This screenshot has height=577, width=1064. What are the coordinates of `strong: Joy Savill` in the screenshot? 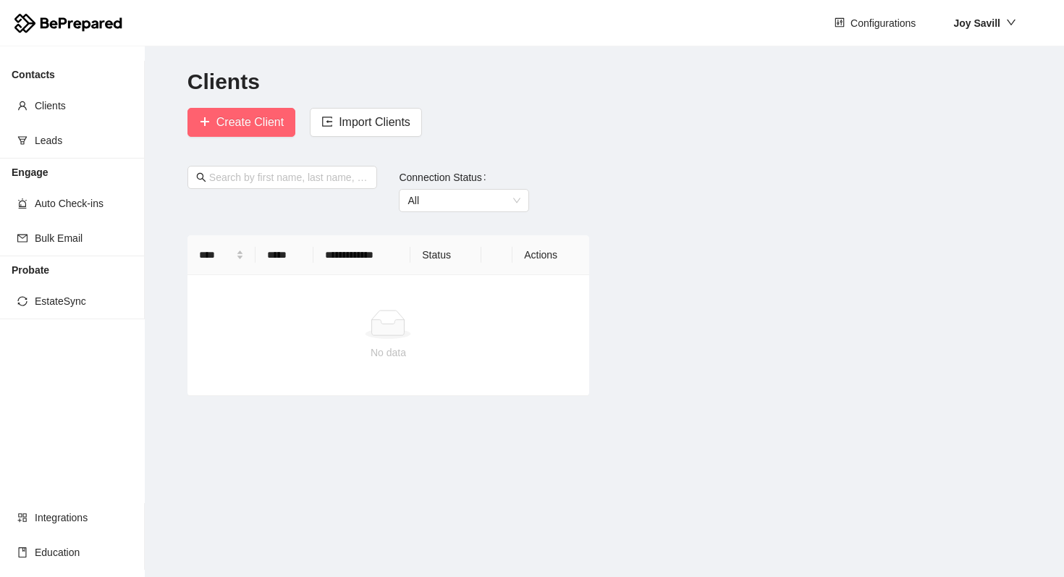 It's located at (976, 23).